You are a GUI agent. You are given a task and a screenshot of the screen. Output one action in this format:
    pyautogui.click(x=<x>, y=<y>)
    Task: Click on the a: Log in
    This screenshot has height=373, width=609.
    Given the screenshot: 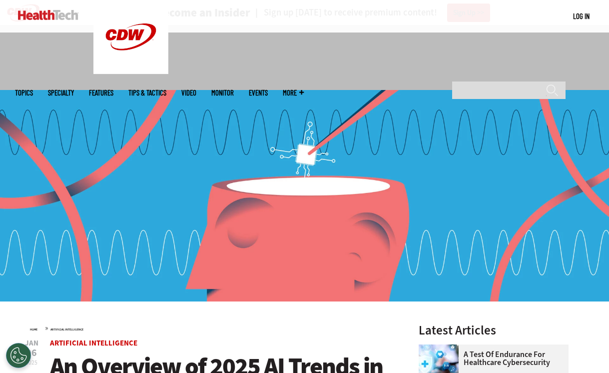 What is the action you would take?
    pyautogui.click(x=581, y=16)
    